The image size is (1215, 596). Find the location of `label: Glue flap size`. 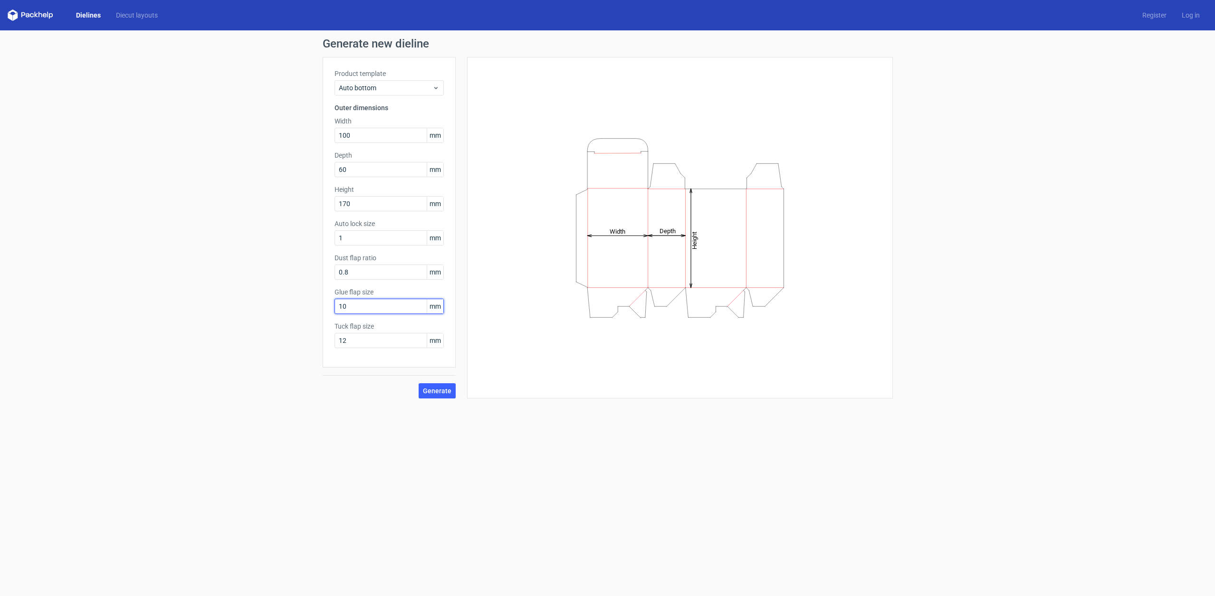

label: Glue flap size is located at coordinates (389, 292).